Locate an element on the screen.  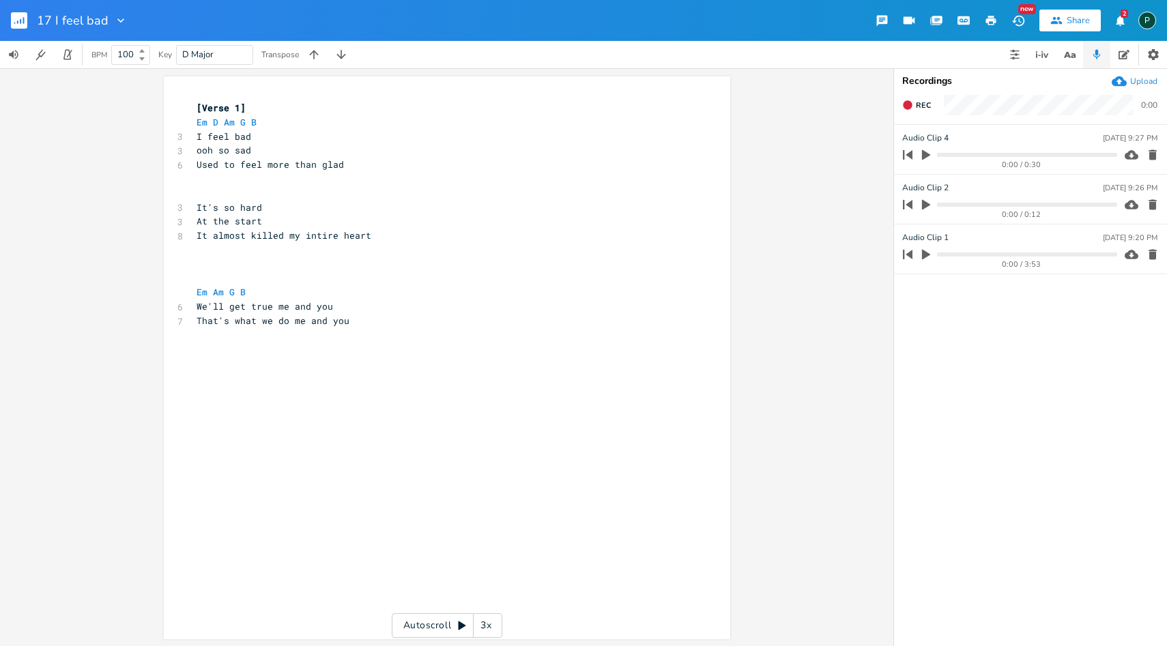
span: At the start is located at coordinates (229, 221).